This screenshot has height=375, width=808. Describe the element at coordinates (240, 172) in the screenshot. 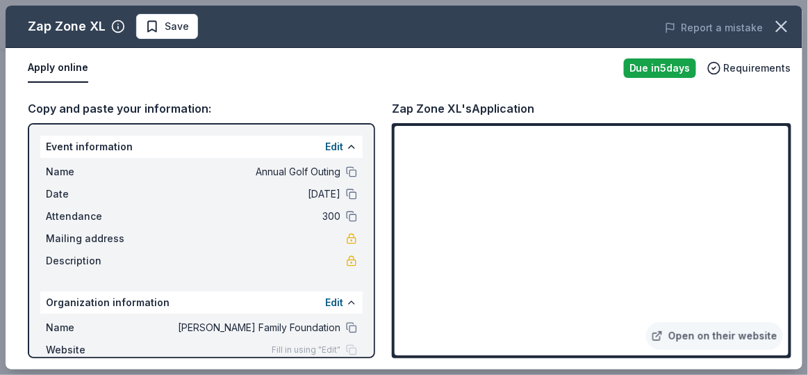

I see `span: Annual Golf Outing` at that location.